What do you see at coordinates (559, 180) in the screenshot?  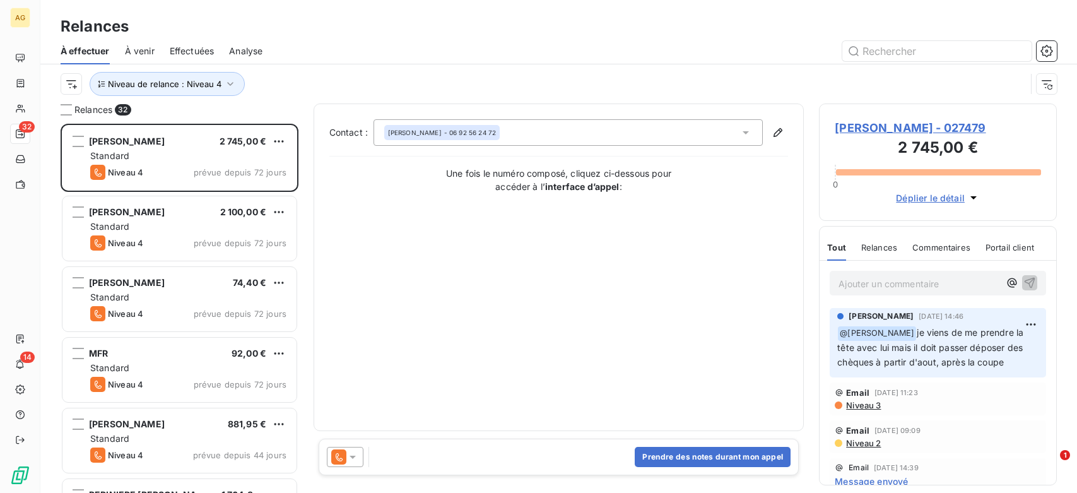 I see `p: Une fois le numéro composé, cliquez ci-dessous pour accéder à l’ :` at bounding box center [559, 180].